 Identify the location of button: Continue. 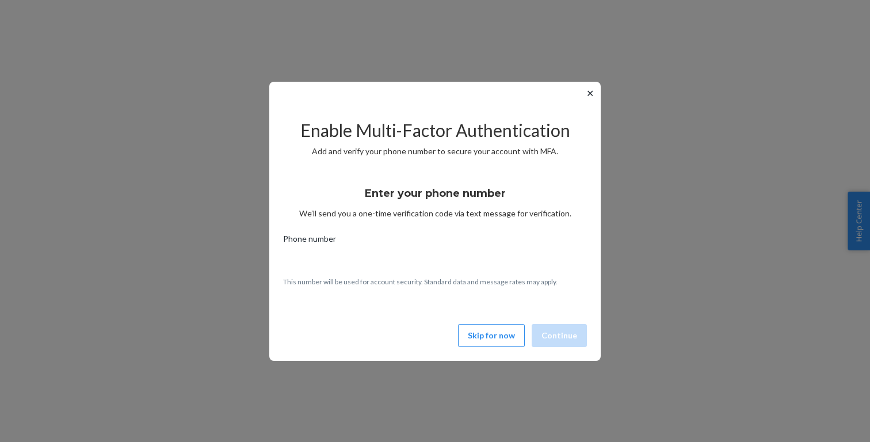
(559, 336).